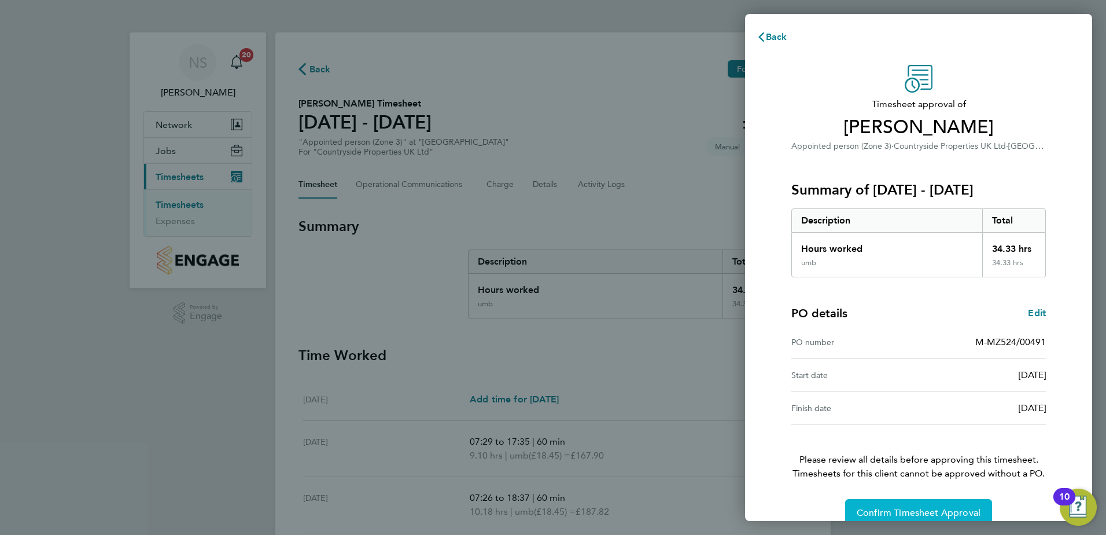  I want to click on div: umb, so click(809, 263).